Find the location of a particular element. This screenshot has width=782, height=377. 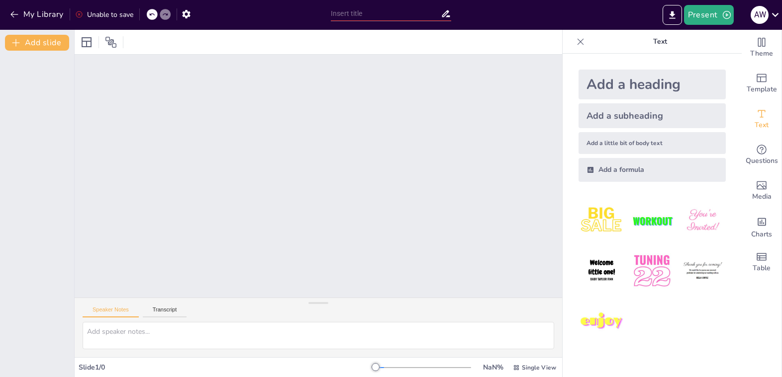

div: Add a formula is located at coordinates (652, 170).